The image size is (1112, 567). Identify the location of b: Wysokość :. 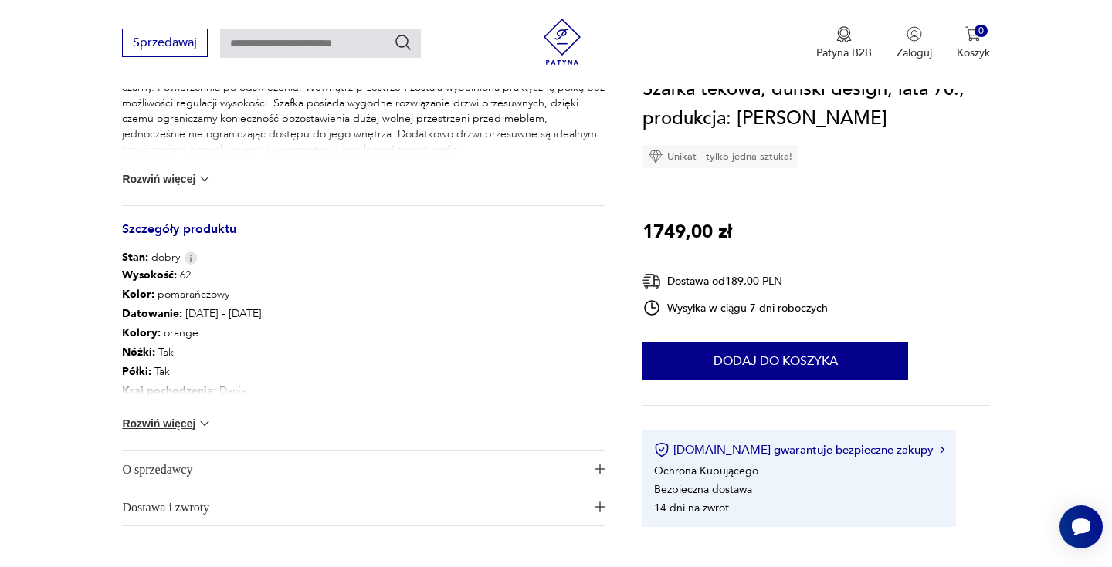
(149, 275).